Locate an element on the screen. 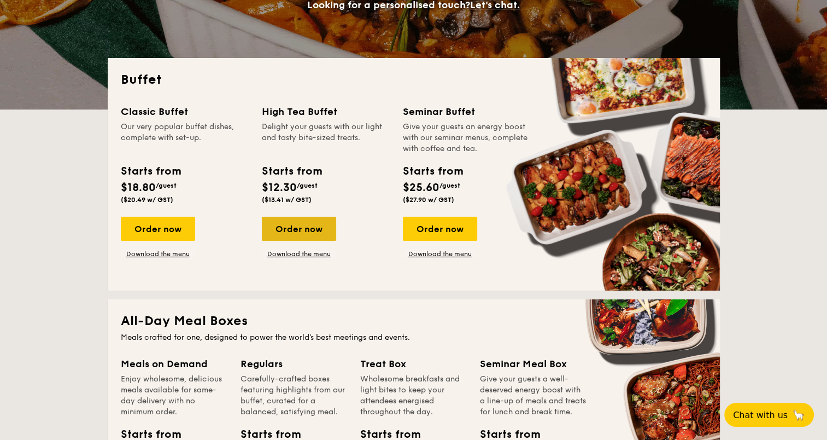 This screenshot has width=827, height=440. div: Meals crafted for one, designed to power the world's best meetings and events. is located at coordinates (414, 337).